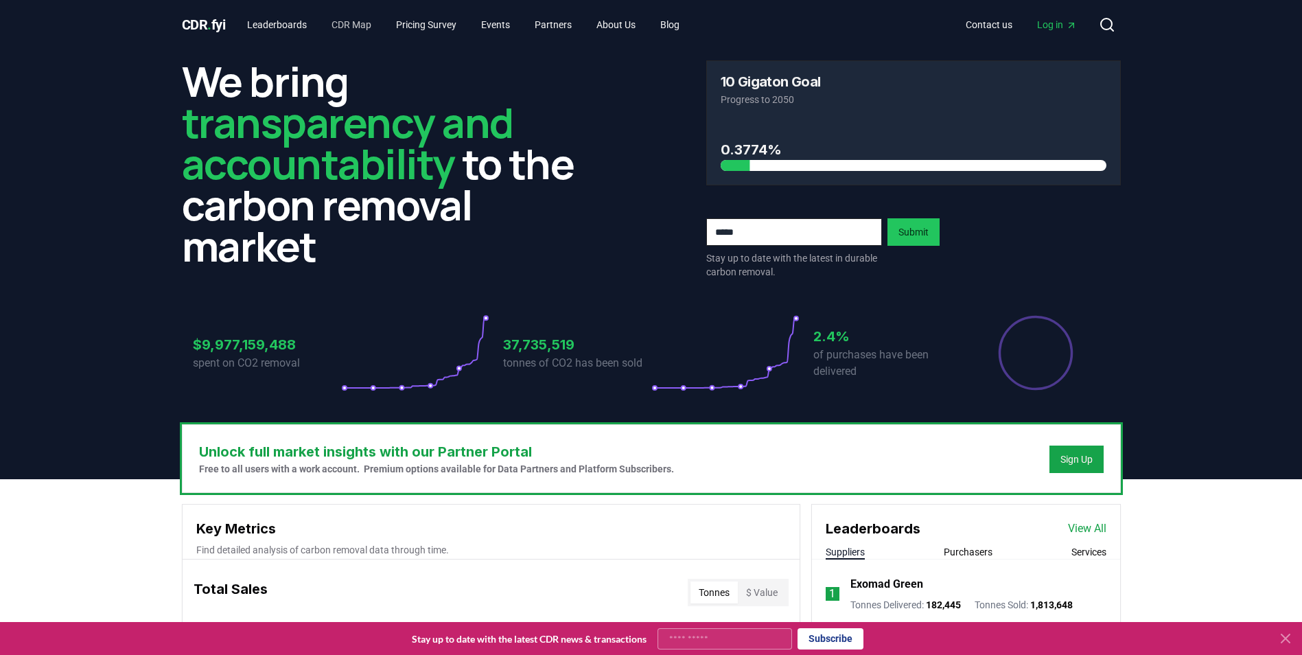 This screenshot has width=1302, height=655. Describe the element at coordinates (968, 552) in the screenshot. I see `button: Purchasers` at that location.